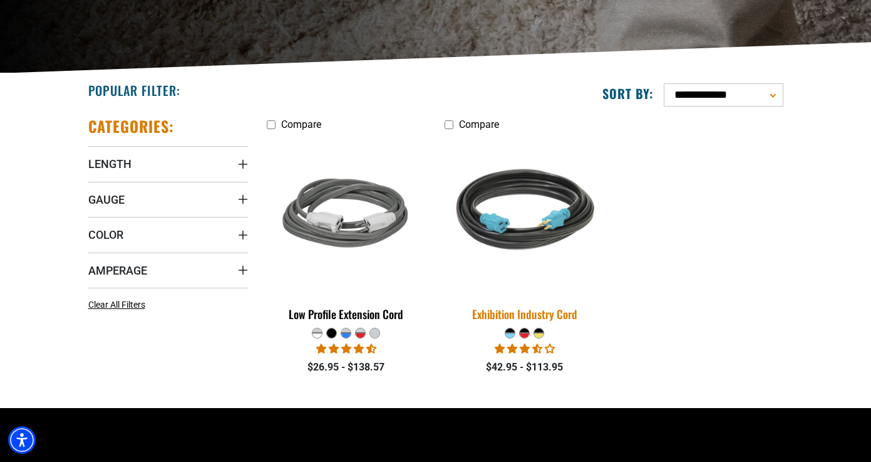  I want to click on div: Low Profile Extension Cord, so click(346, 314).